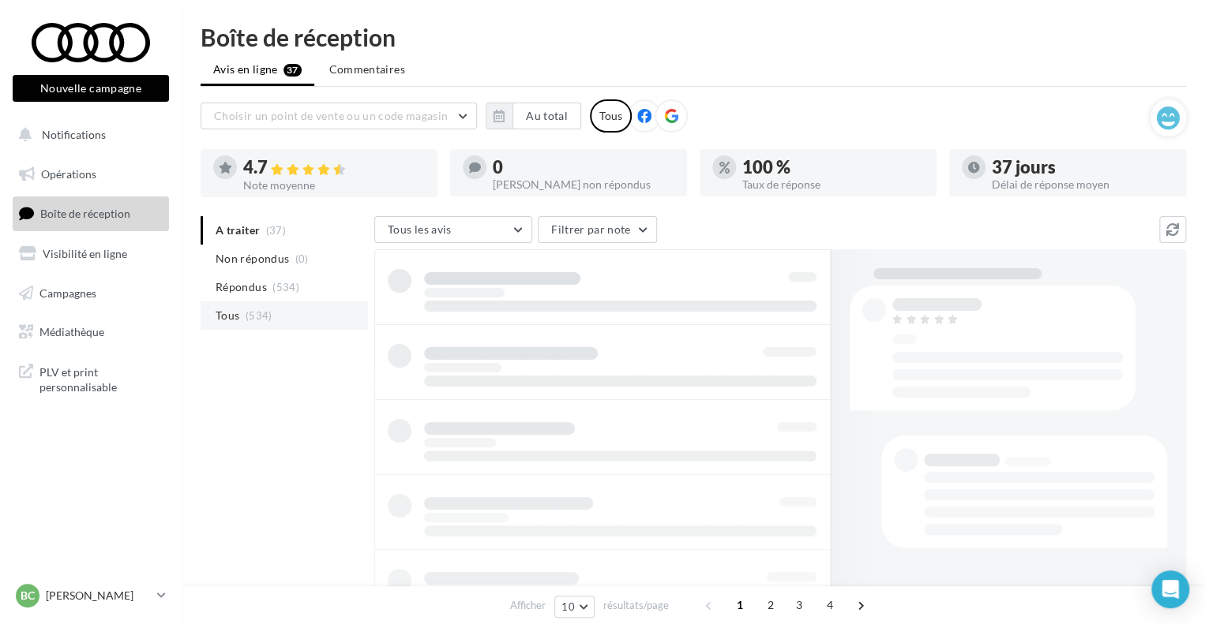  Describe the element at coordinates (91, 378) in the screenshot. I see `a: PLV et print personnalisable` at that location.